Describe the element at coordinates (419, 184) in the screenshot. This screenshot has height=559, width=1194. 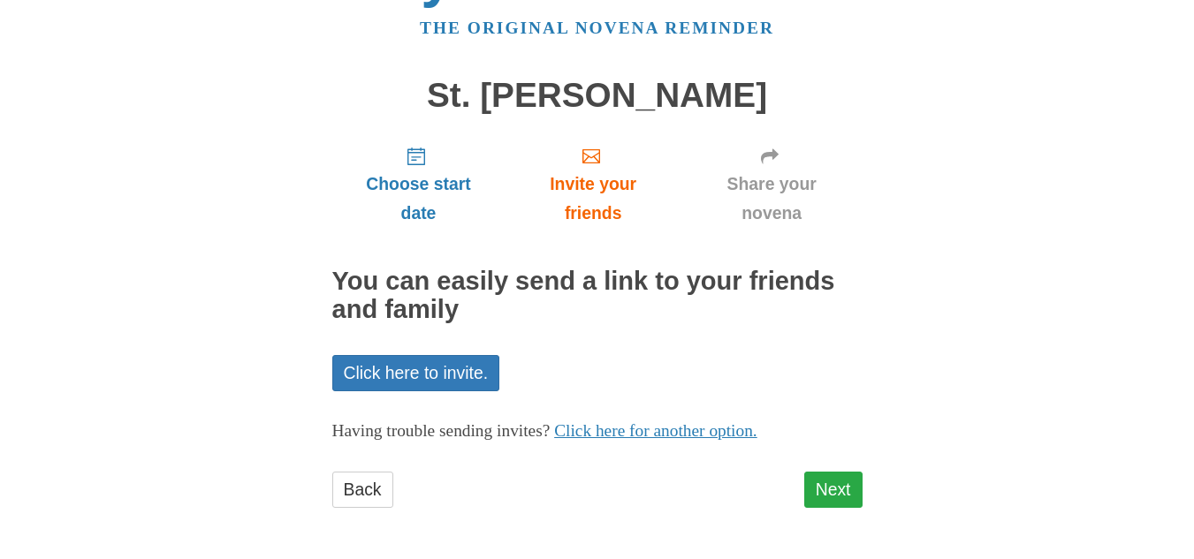
I see `a: Choose start date` at that location.